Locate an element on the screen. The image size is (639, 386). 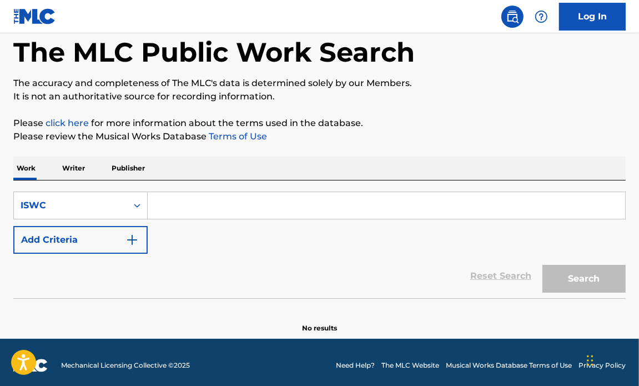
form: Search Form is located at coordinates (319, 245).